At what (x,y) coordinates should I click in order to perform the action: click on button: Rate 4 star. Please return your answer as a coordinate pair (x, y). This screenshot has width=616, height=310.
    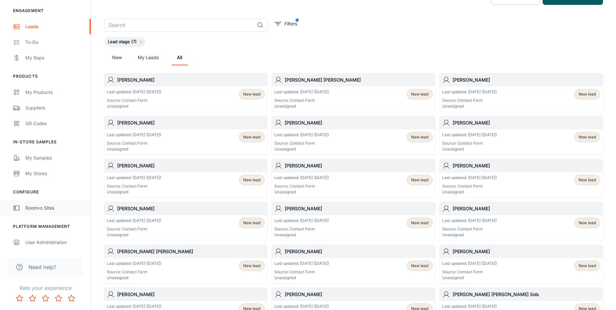
    Looking at the image, I should click on (58, 298).